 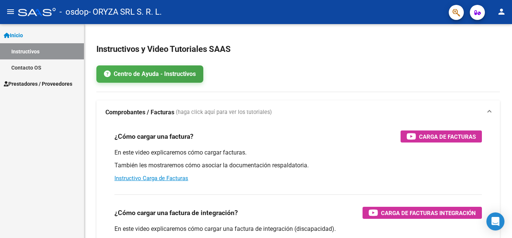 I want to click on mat-icon: person, so click(x=501, y=12).